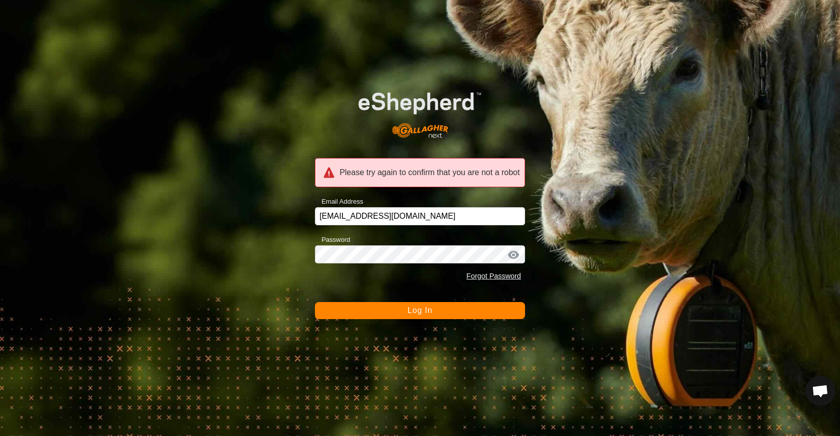  Describe the element at coordinates (821, 391) in the screenshot. I see `div: Open chat` at that location.